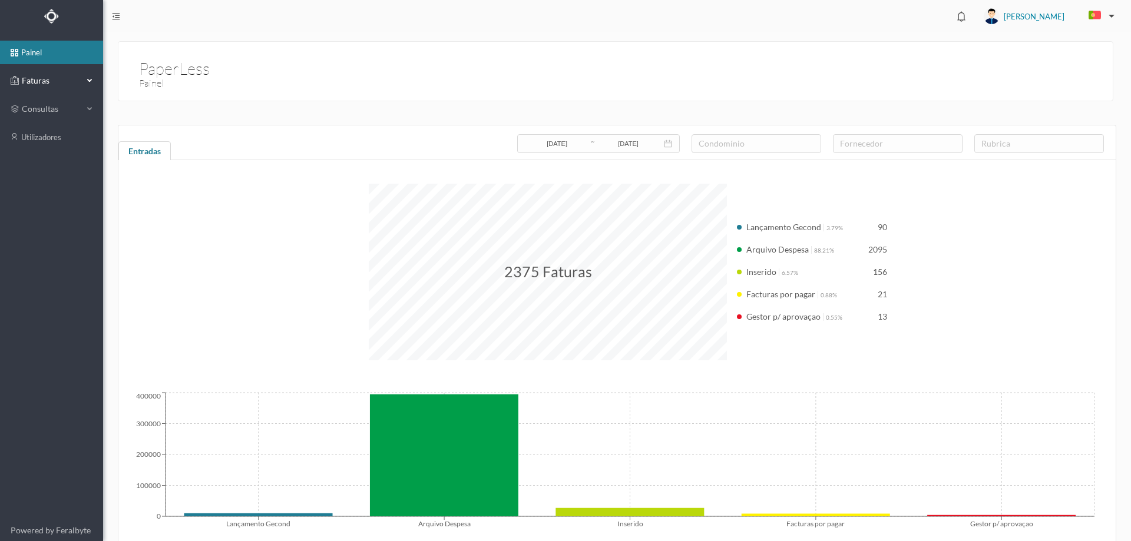  Describe the element at coordinates (380, 83) in the screenshot. I see `h3: Painel` at that location.